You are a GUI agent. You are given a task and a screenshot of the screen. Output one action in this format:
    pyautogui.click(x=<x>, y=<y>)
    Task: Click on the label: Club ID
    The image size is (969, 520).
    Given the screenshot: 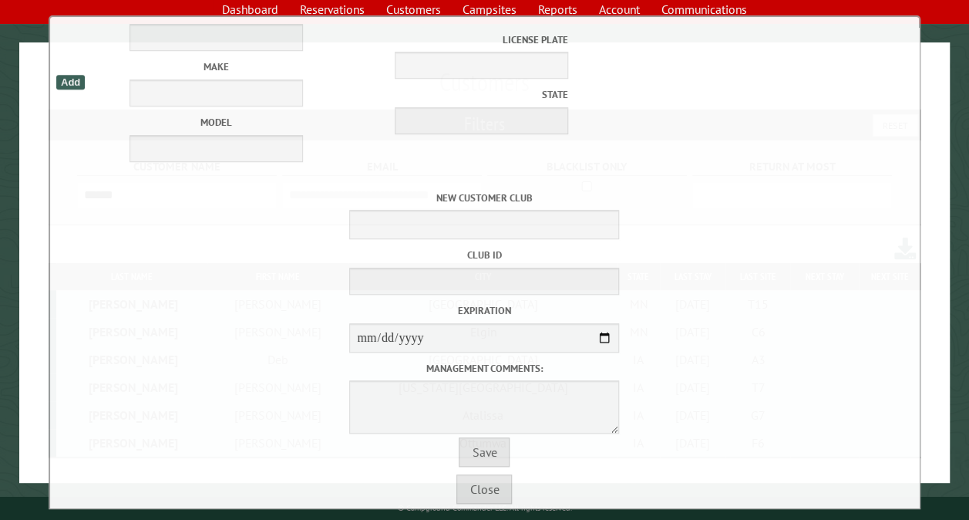 What is the action you would take?
    pyautogui.click(x=484, y=254)
    